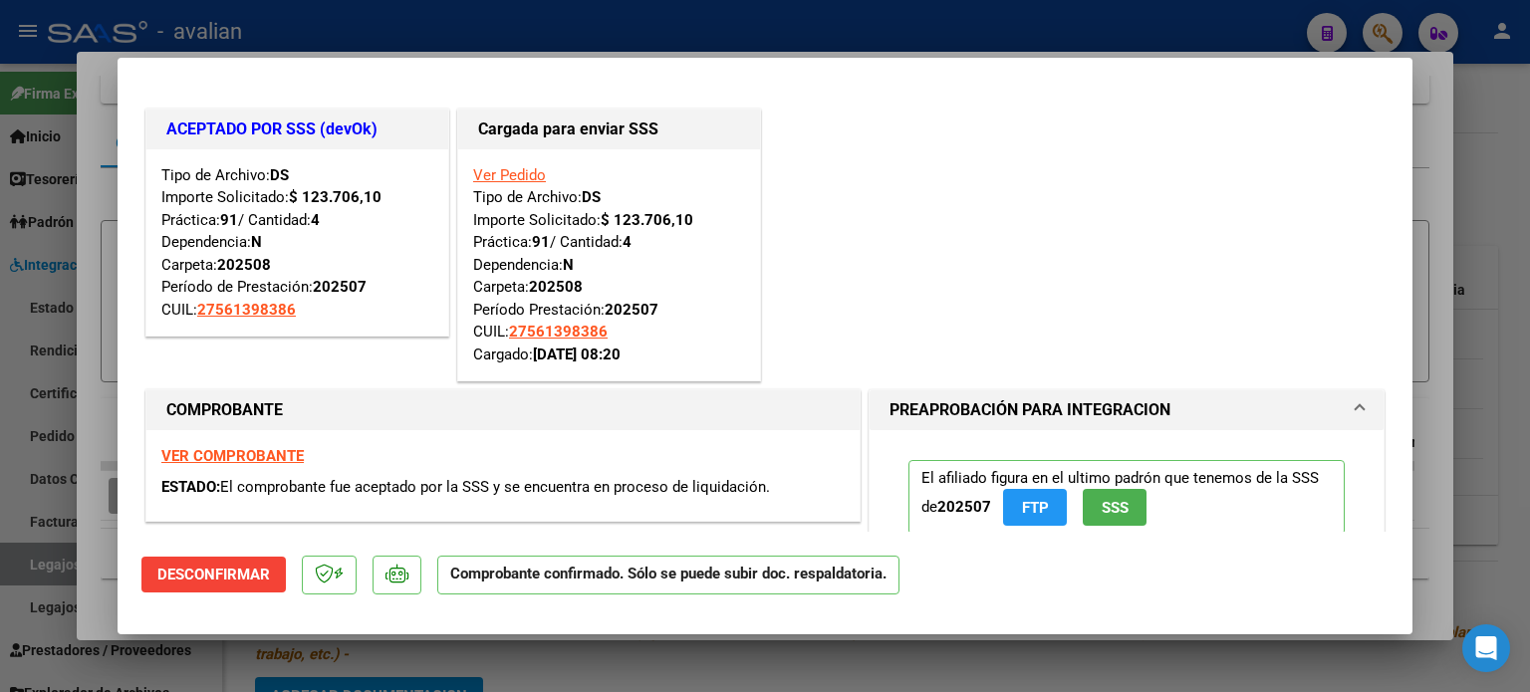 The height and width of the screenshot is (692, 1530). Describe the element at coordinates (495, 487) in the screenshot. I see `span: El comprobante fue aceptado por la SSS y se encuentra en proceso de liquidación.` at that location.